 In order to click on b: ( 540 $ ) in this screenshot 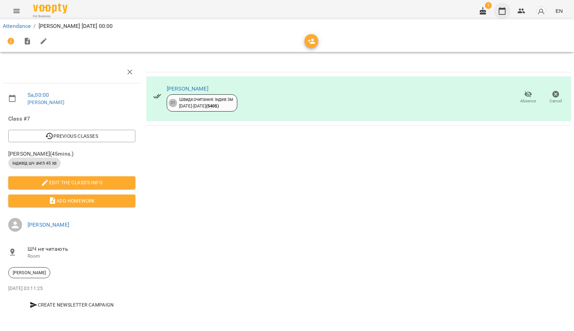, I will do `click(212, 106)`.